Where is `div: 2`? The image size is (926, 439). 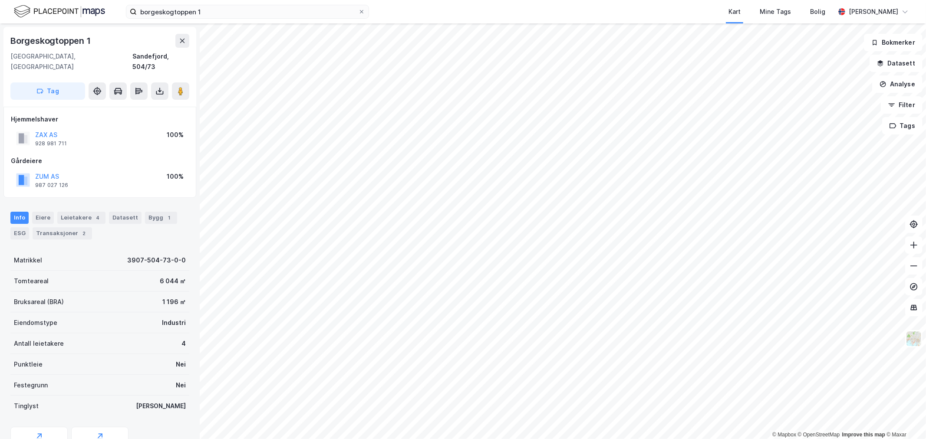 div: 2 is located at coordinates (84, 234).